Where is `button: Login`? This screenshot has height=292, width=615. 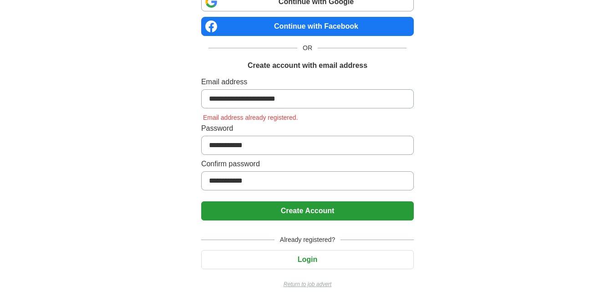
button: Login is located at coordinates (307, 259).